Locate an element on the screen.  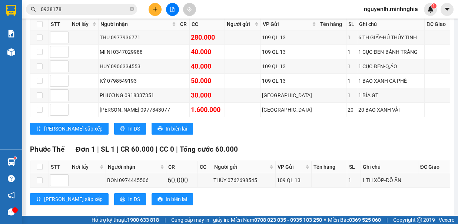
span: 1 is located at coordinates (433, 6).